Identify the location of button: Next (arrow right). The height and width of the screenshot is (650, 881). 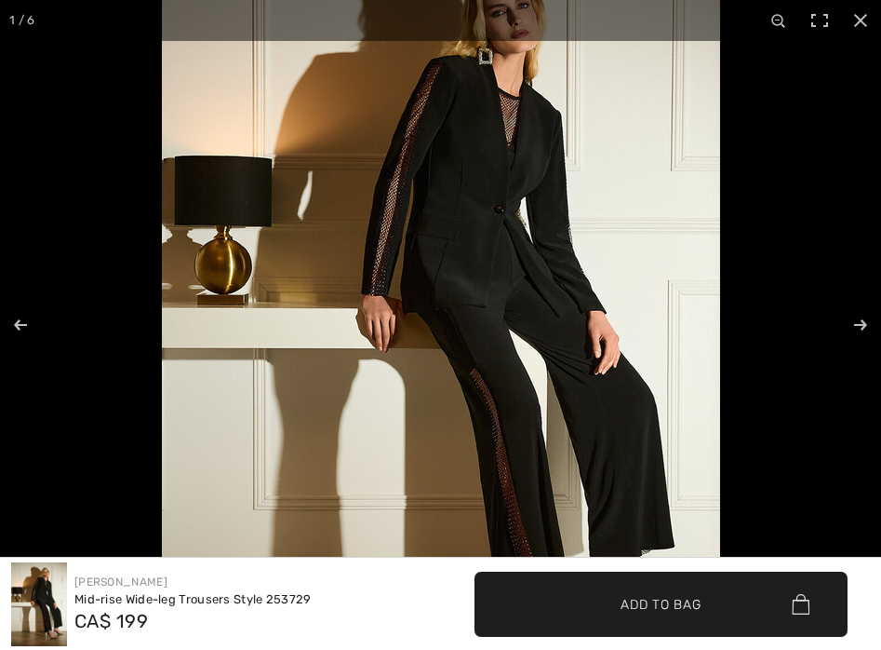
(849, 325).